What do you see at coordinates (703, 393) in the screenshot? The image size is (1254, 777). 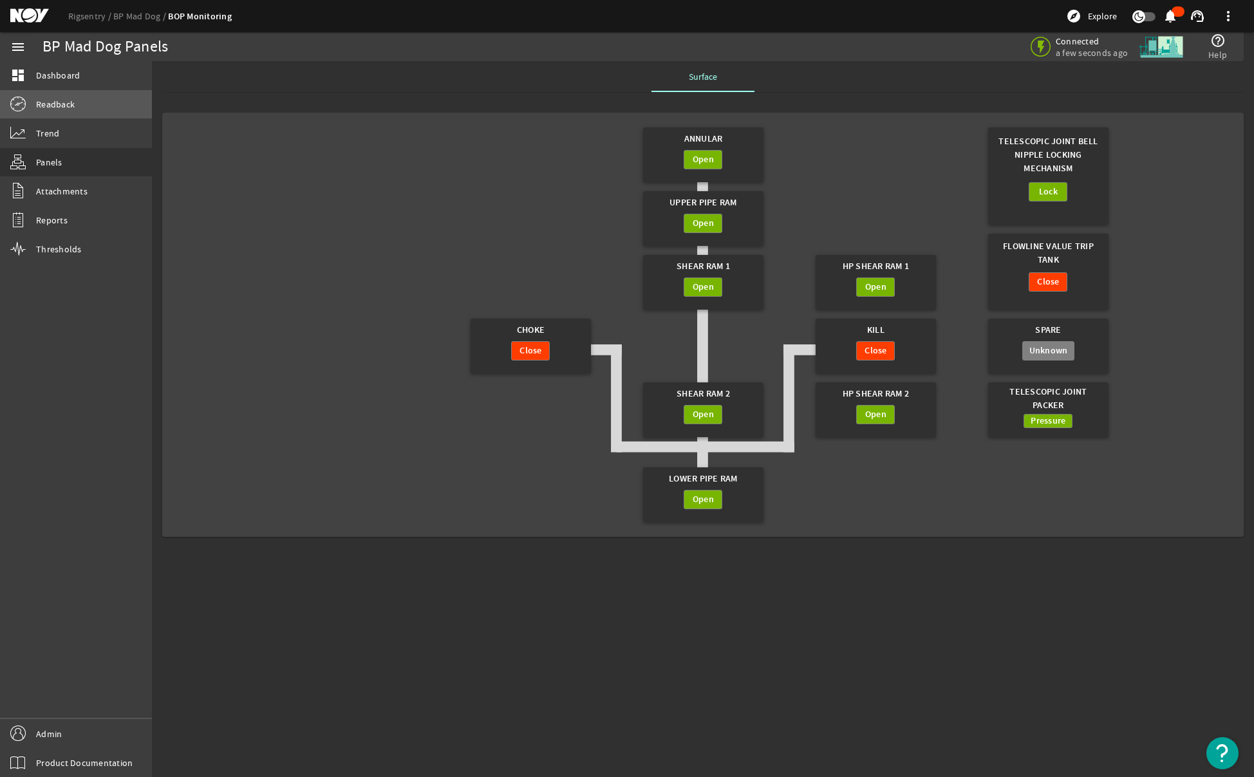 I see `div: Shear Ram 2` at bounding box center [703, 393].